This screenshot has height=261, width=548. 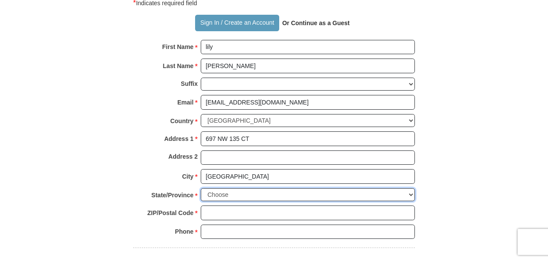 What do you see at coordinates (184, 232) in the screenshot?
I see `strong: Phone` at bounding box center [184, 232].